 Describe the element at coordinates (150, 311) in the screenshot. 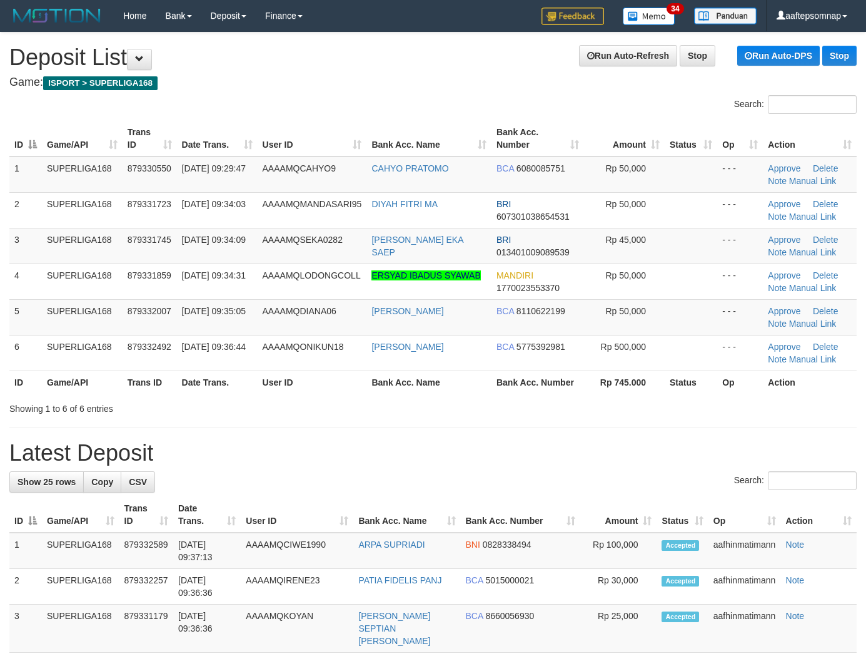

I see `span: 879332007` at that location.